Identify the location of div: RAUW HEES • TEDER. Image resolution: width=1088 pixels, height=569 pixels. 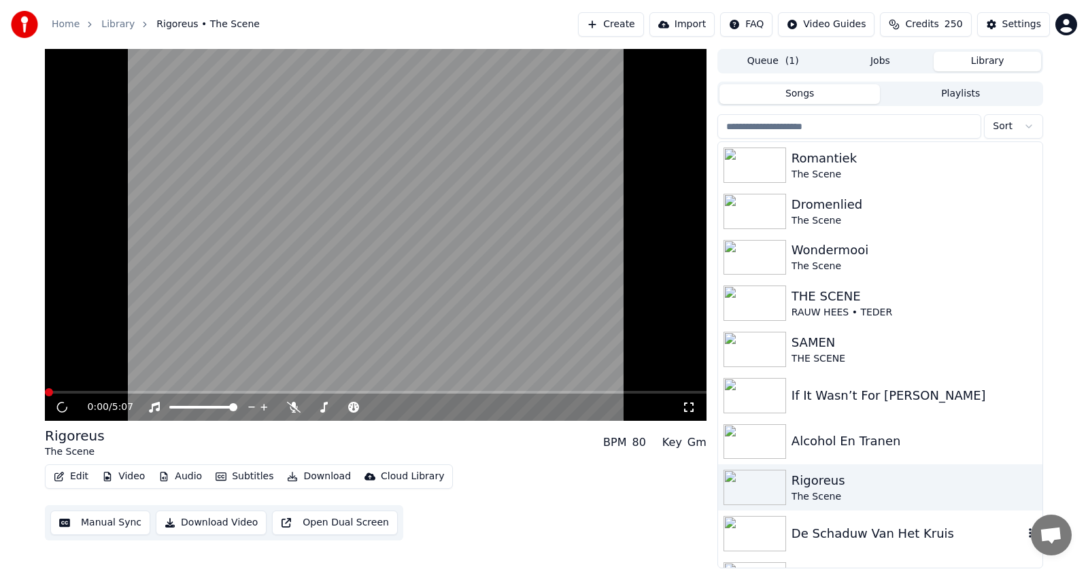
(914, 313).